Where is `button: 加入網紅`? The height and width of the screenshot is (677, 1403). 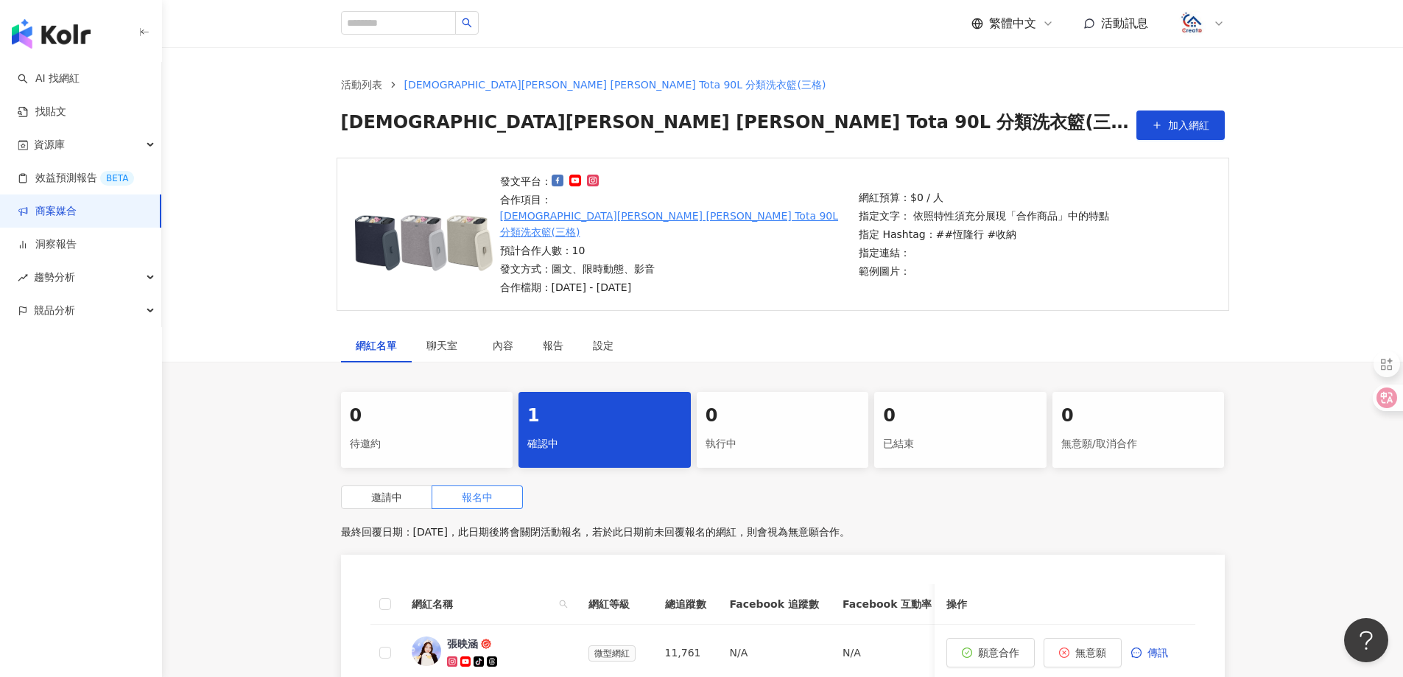
button: 加入網紅 is located at coordinates (1180, 125).